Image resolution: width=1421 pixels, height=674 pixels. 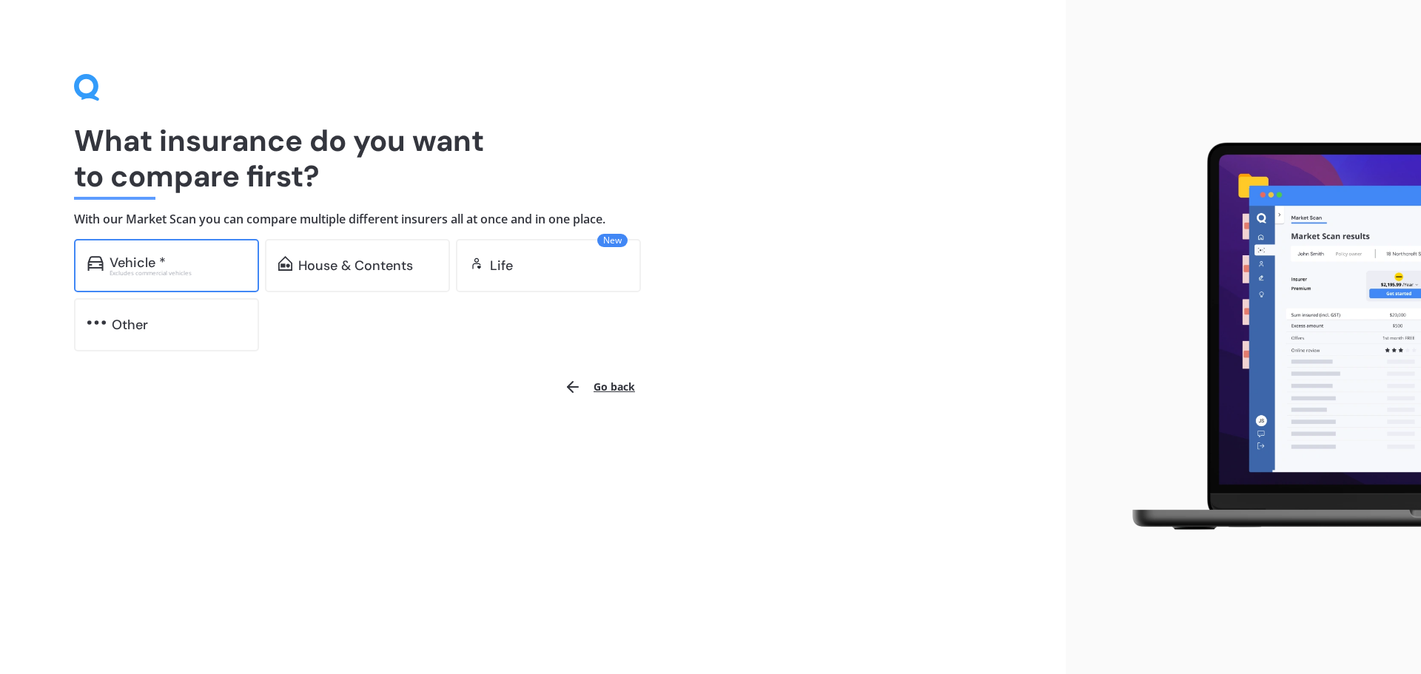 I want to click on div: Life, so click(x=501, y=266).